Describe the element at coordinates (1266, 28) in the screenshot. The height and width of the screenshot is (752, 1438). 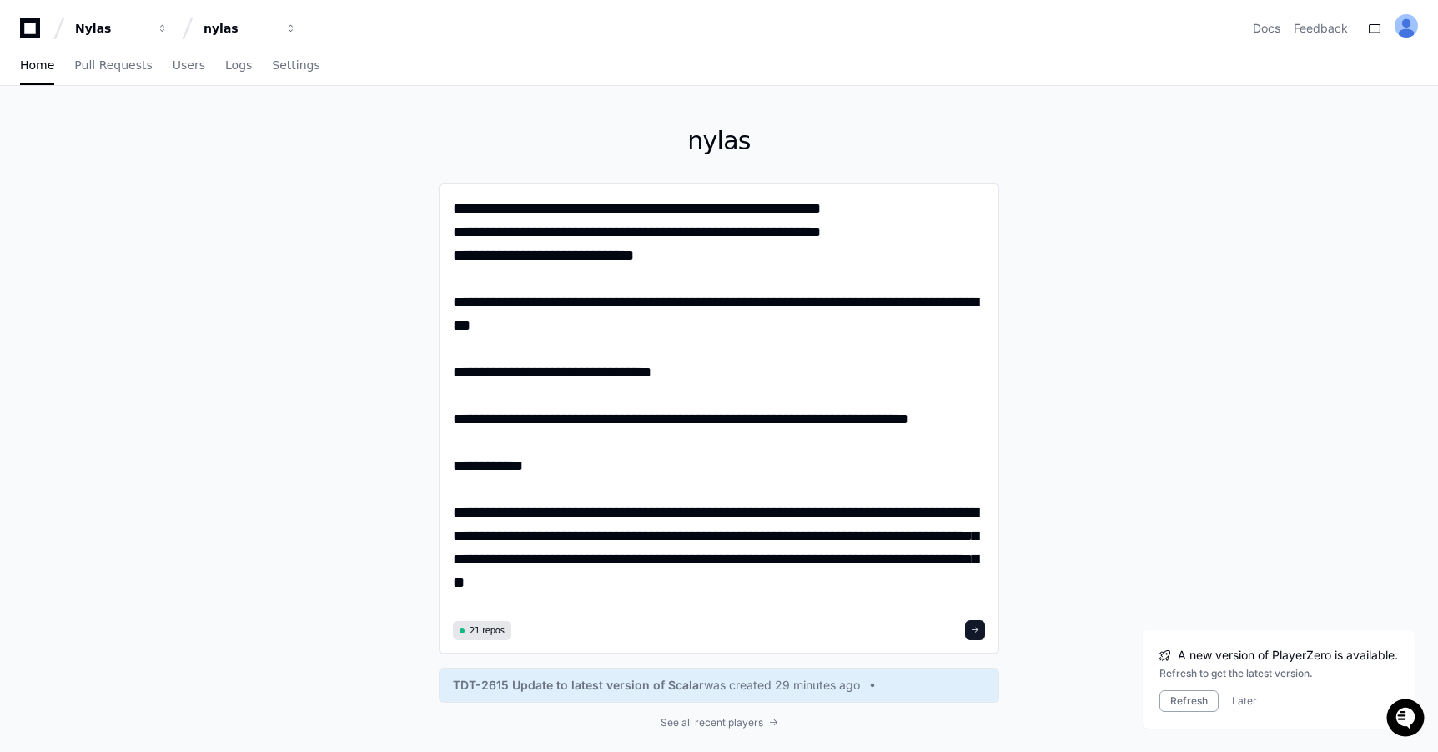
I see `a: Docs` at that location.